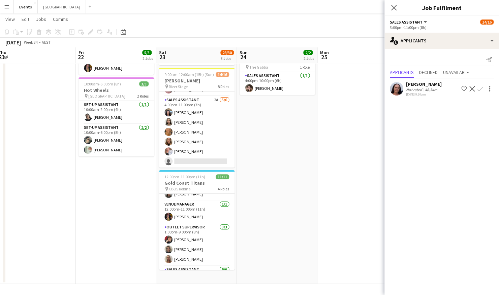 This screenshot has width=499, height=295. Describe the element at coordinates (197, 183) in the screenshot. I see `h3: Gold Coast Titans` at that location.